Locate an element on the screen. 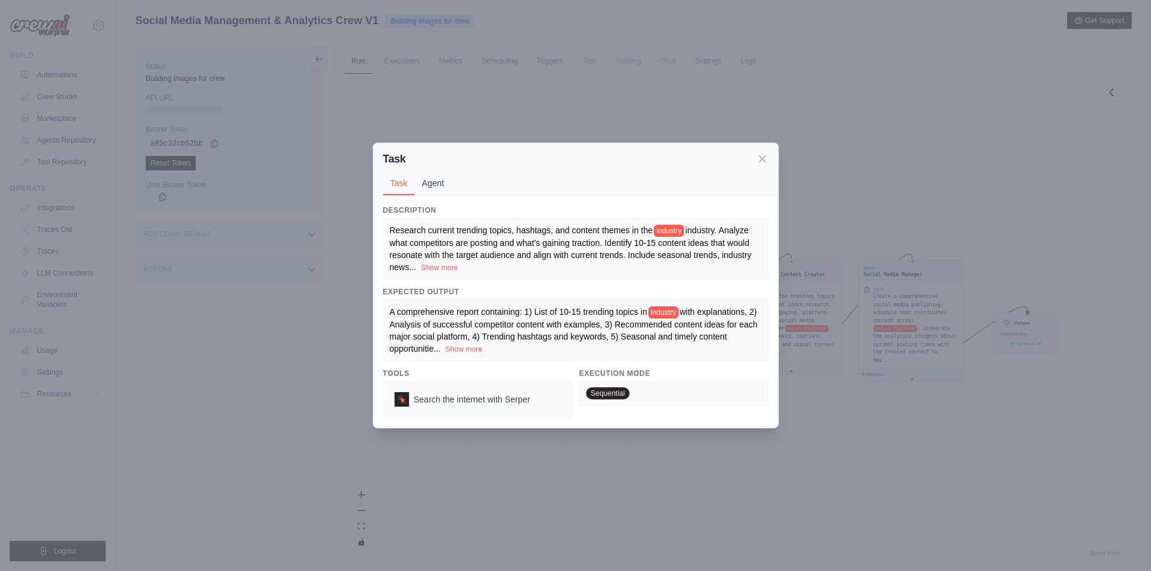 This screenshot has width=1151, height=571. span: Research current trending topics, hashtags, and content themes in the is located at coordinates (521, 230).